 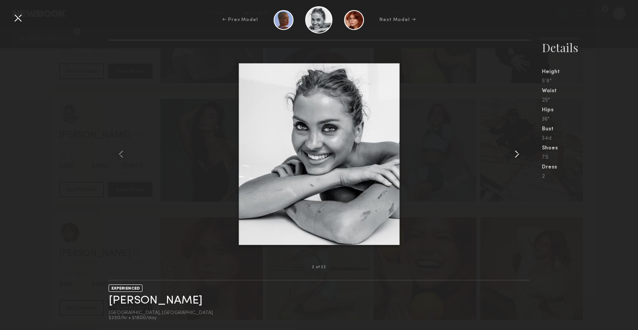 What do you see at coordinates (590, 120) in the screenshot?
I see `div: 36"` at bounding box center [590, 120].